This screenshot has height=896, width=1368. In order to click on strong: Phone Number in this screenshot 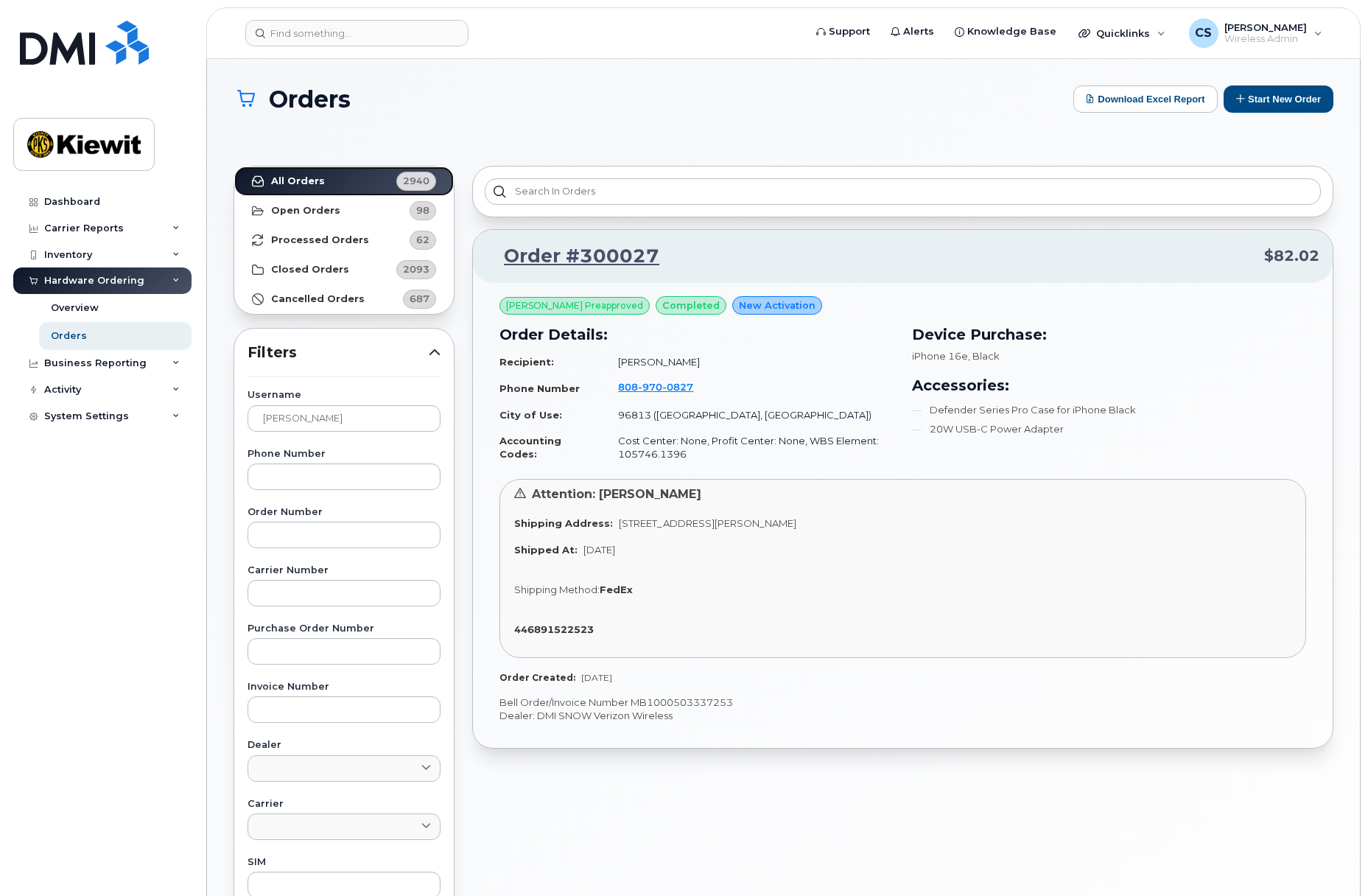, I will do `click(539, 389)`.